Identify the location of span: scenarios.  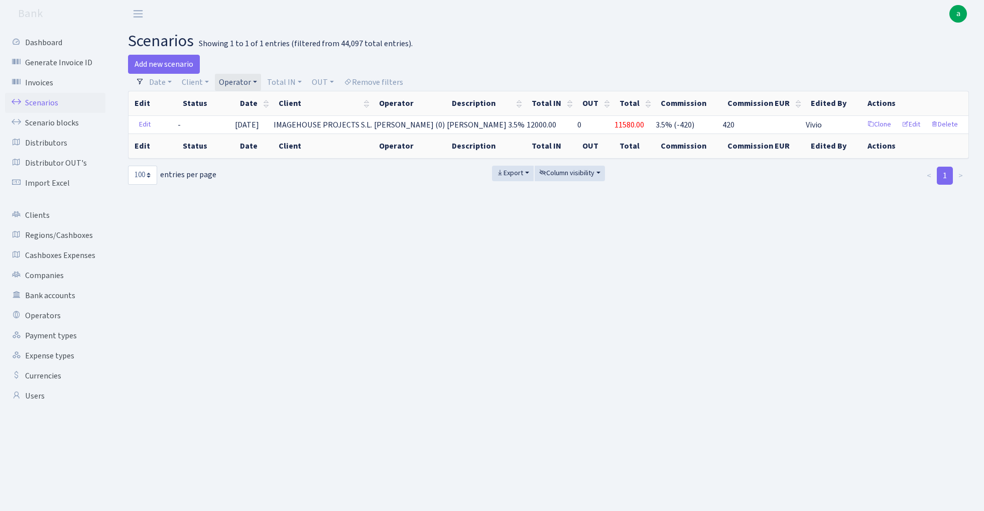
(161, 41).